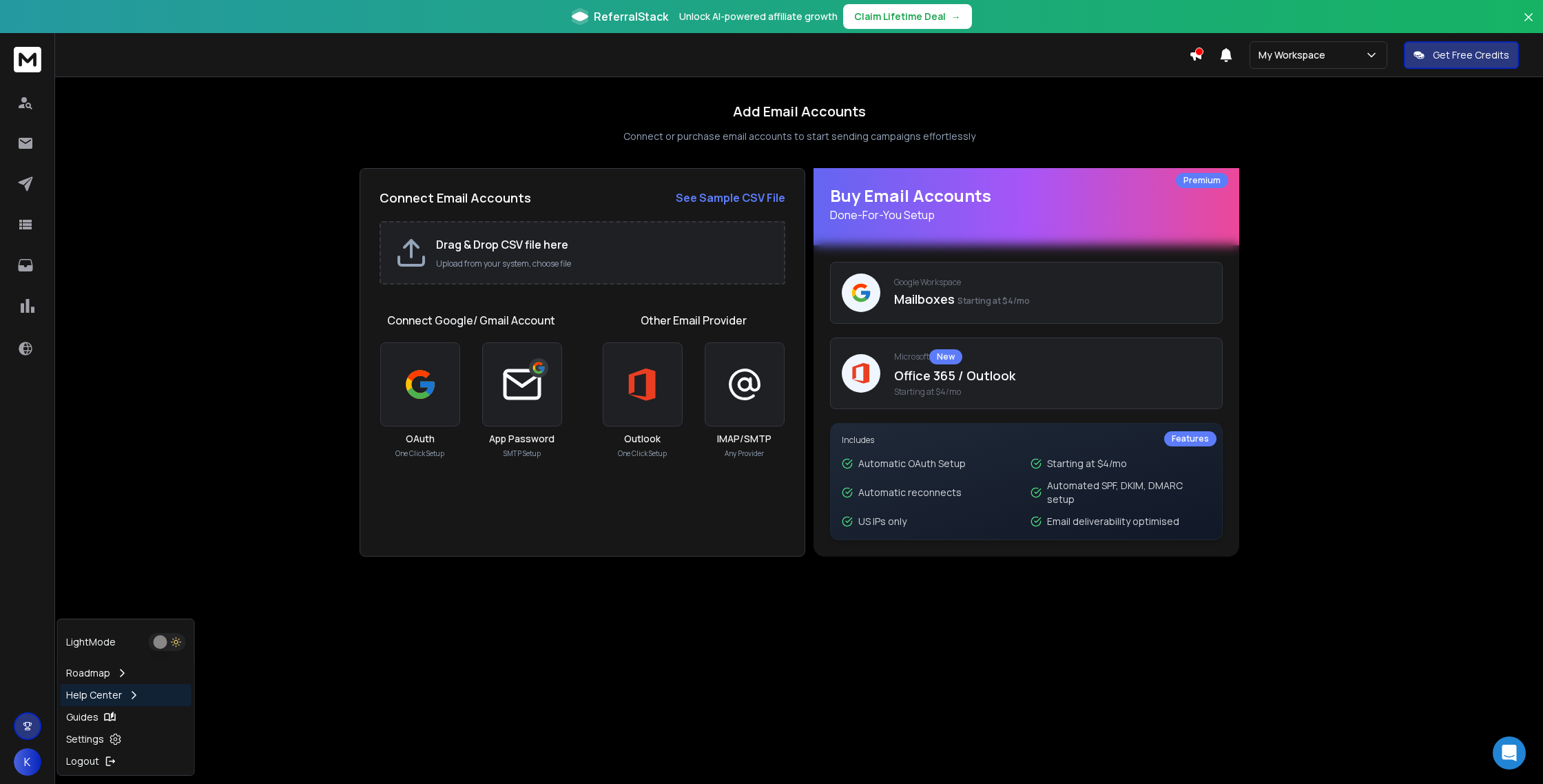 Image resolution: width=1543 pixels, height=784 pixels. I want to click on h3: IMAP/SMTP, so click(744, 439).